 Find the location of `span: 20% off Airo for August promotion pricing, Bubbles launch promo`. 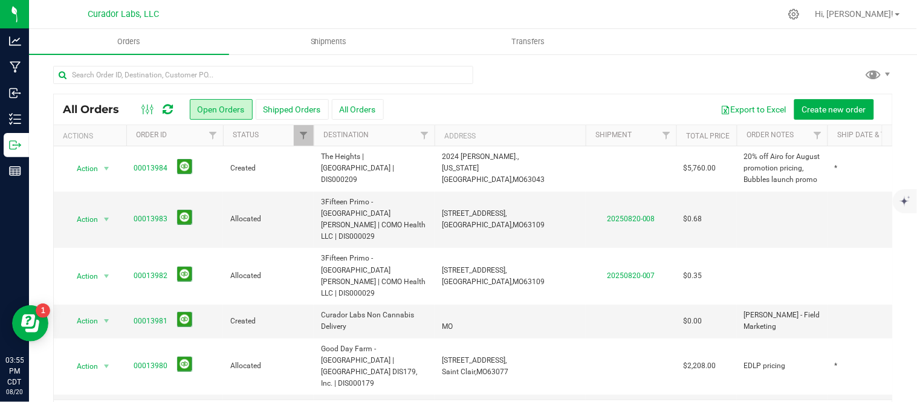

span: 20% off Airo for August promotion pricing, Bubbles launch promo is located at coordinates (782, 169).